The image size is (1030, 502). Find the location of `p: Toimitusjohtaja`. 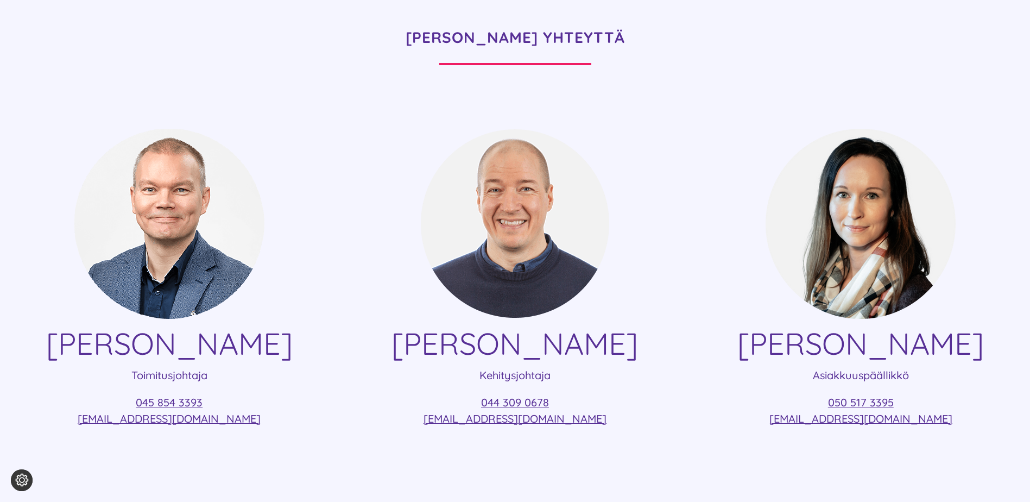

p: Toimitusjohtaja is located at coordinates (169, 375).